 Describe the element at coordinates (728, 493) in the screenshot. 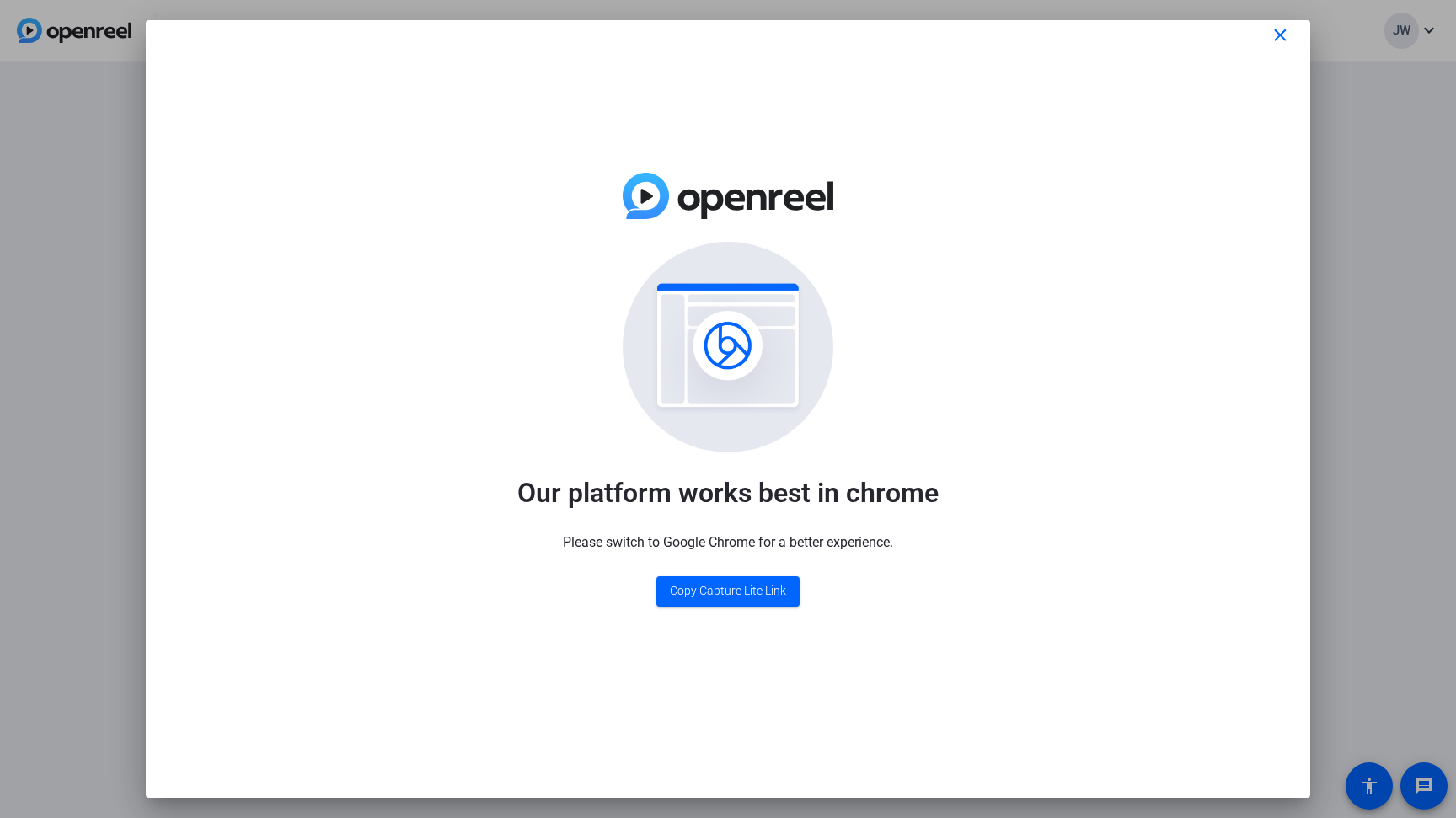

I see `div: Our platform works best in chrome` at that location.